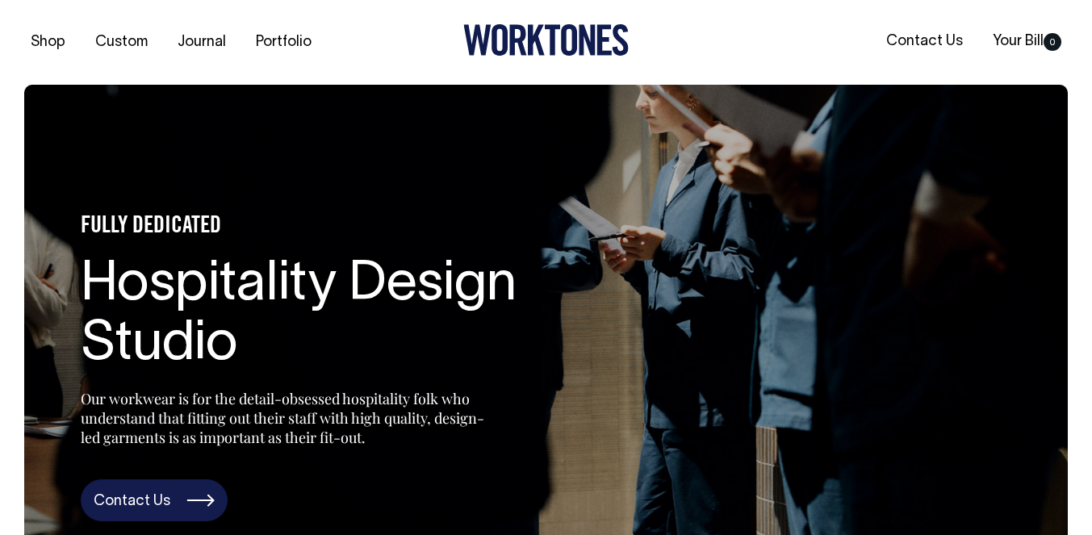 Image resolution: width=1092 pixels, height=535 pixels. I want to click on span: 0, so click(1053, 42).